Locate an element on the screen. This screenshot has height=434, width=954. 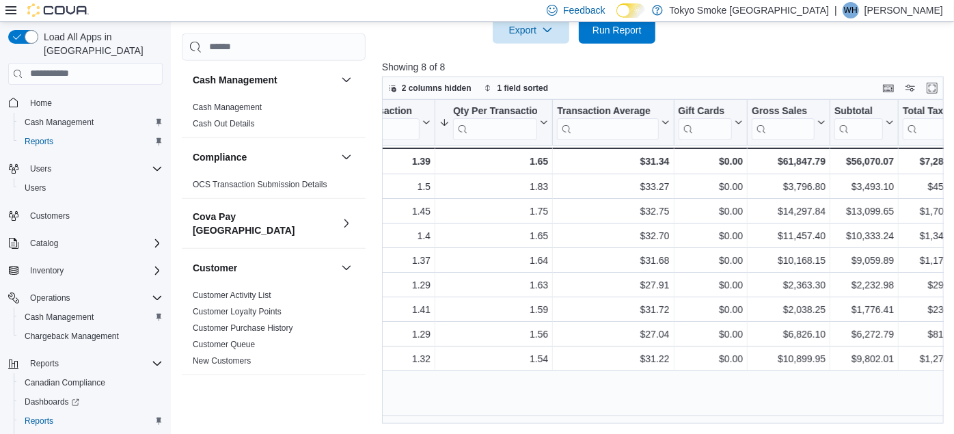
button: Customer is located at coordinates (264, 267).